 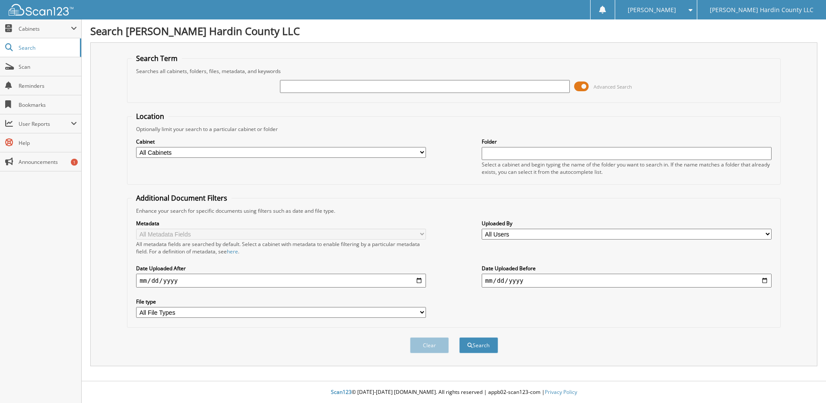 I want to click on div: Enhance your search for specific documents using filters such as date and file type., so click(x=454, y=211).